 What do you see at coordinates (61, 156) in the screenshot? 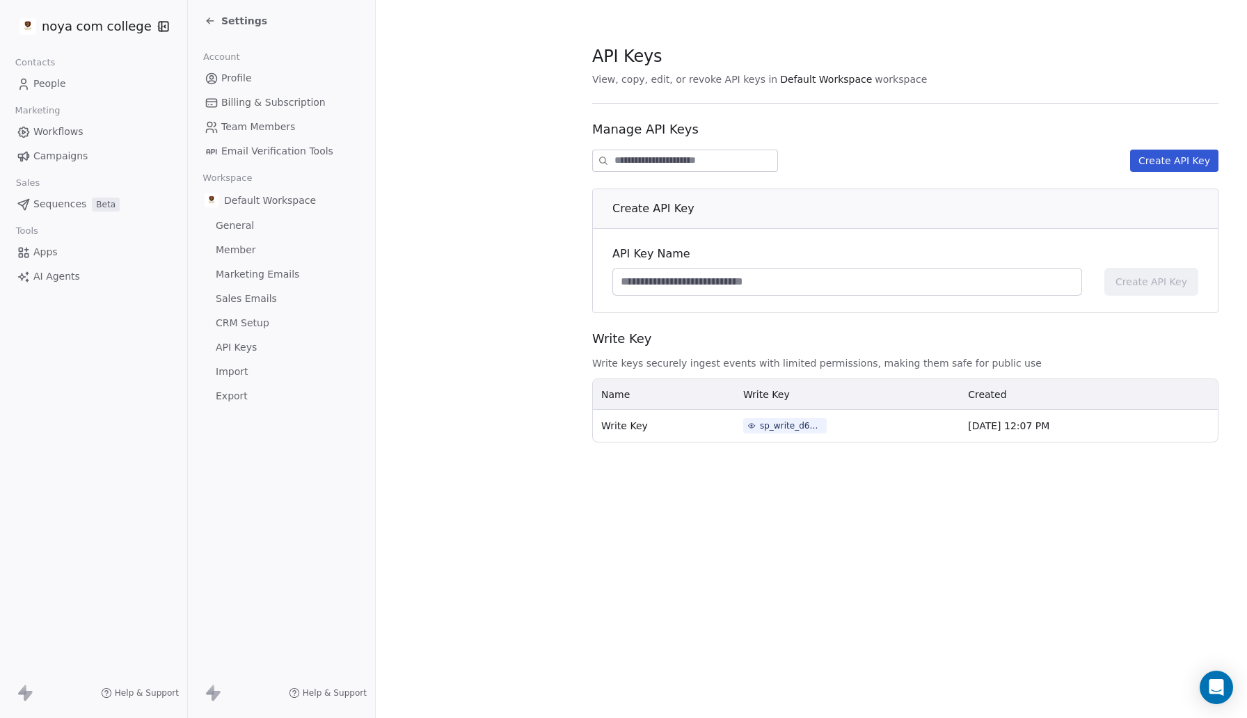
I see `span: Campaigns` at bounding box center [61, 156].